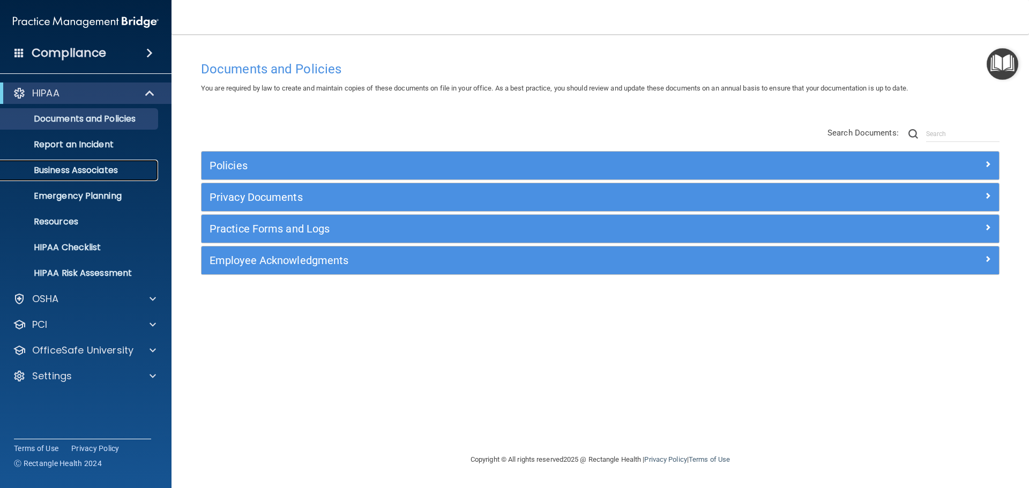 Image resolution: width=1029 pixels, height=488 pixels. I want to click on p: Resources, so click(80, 222).